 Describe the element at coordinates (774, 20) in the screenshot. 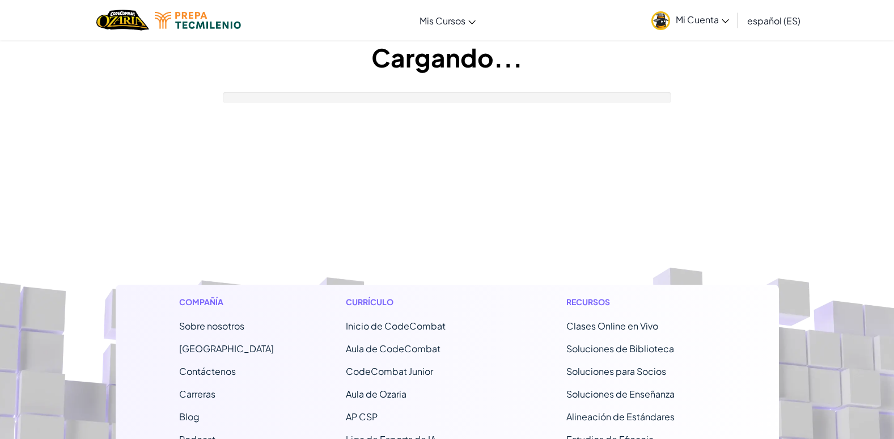

I see `a: español (ES)` at that location.